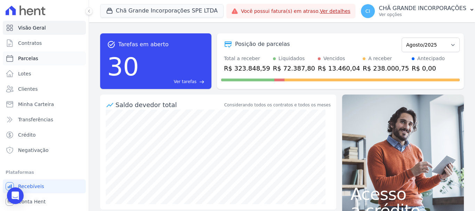 The width and height of the screenshot is (475, 211). Describe the element at coordinates (386, 68) in the screenshot. I see `div: R$ 238.000,75` at that location.